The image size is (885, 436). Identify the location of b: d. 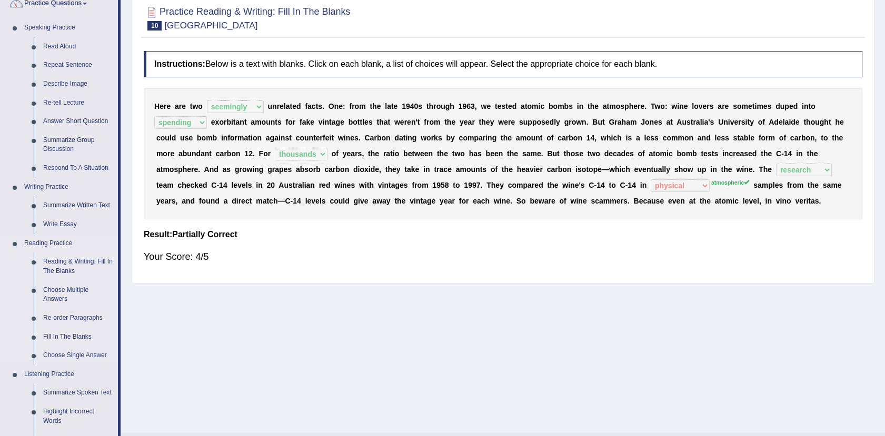
(793, 122).